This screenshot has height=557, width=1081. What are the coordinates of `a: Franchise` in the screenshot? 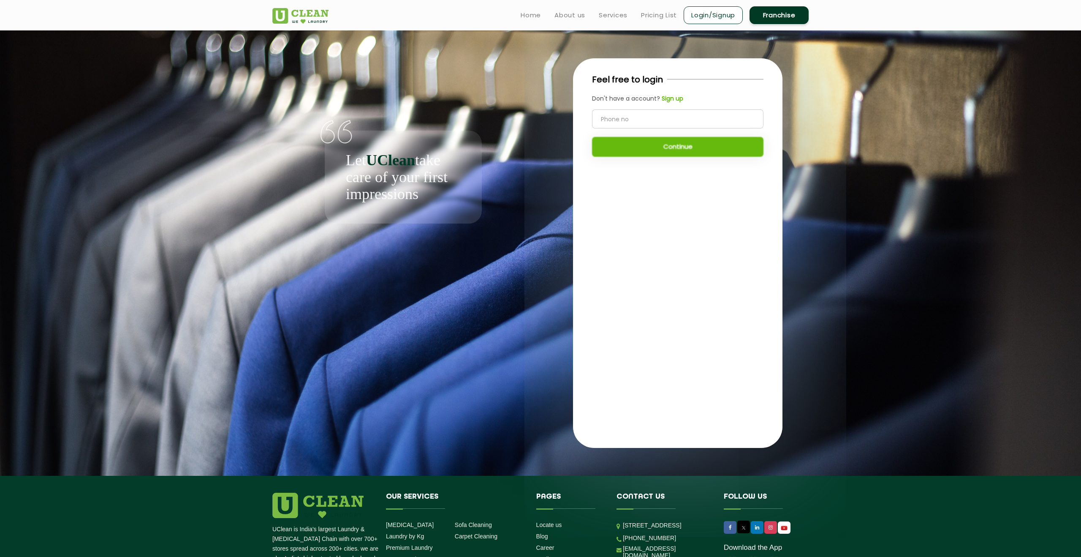 It's located at (779, 15).